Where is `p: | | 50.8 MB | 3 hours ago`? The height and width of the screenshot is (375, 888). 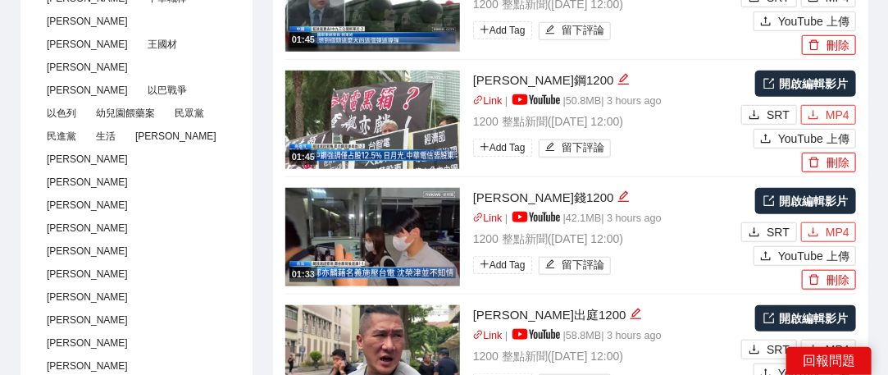
p: | | 50.8 MB | 3 hours ago is located at coordinates (605, 102).